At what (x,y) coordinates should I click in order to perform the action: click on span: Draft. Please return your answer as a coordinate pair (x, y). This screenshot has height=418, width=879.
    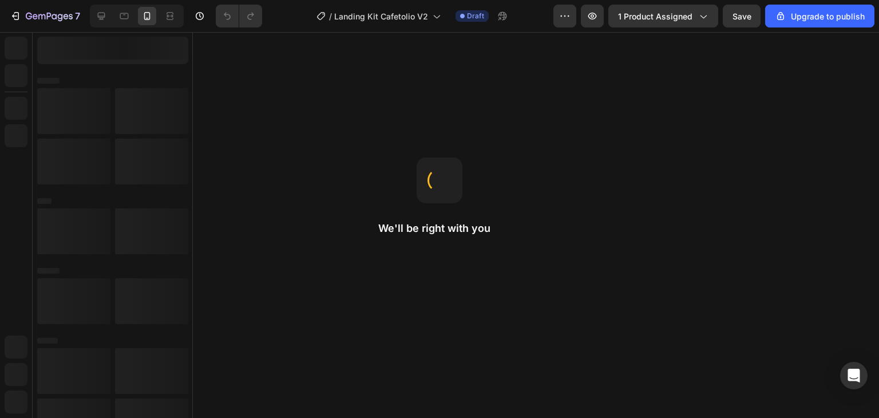
    Looking at the image, I should click on (476, 16).